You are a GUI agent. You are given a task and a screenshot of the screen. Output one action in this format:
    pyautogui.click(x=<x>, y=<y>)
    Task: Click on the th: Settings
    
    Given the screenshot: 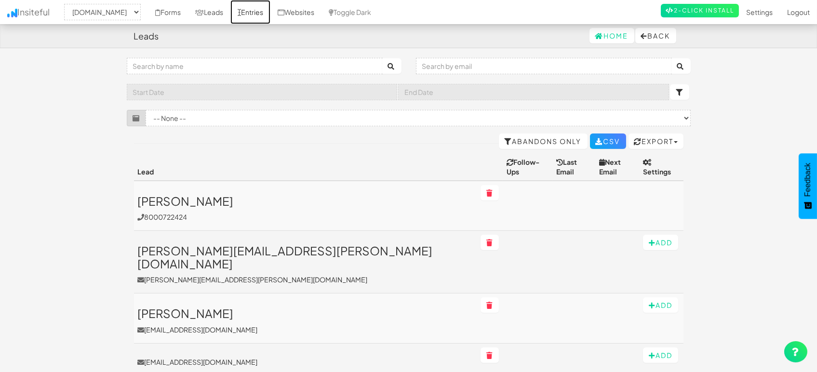 What is the action you would take?
    pyautogui.click(x=660, y=167)
    